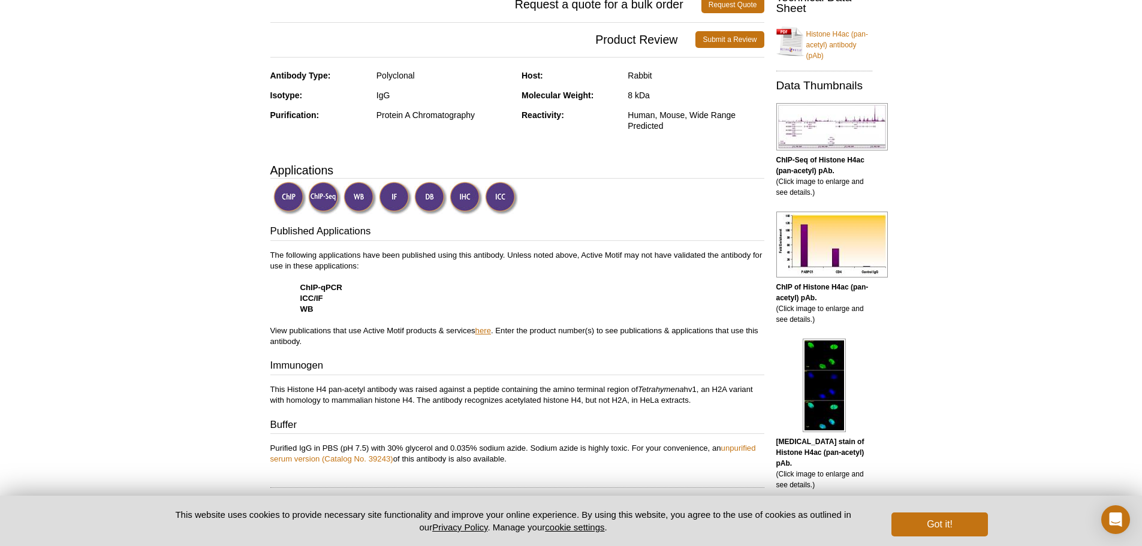 This screenshot has height=546, width=1142. Describe the element at coordinates (824, 385) in the screenshot. I see `img: Histone H4ac (pan-acetyl) antibody (pAb) tested by immunofluorescence.` at that location.